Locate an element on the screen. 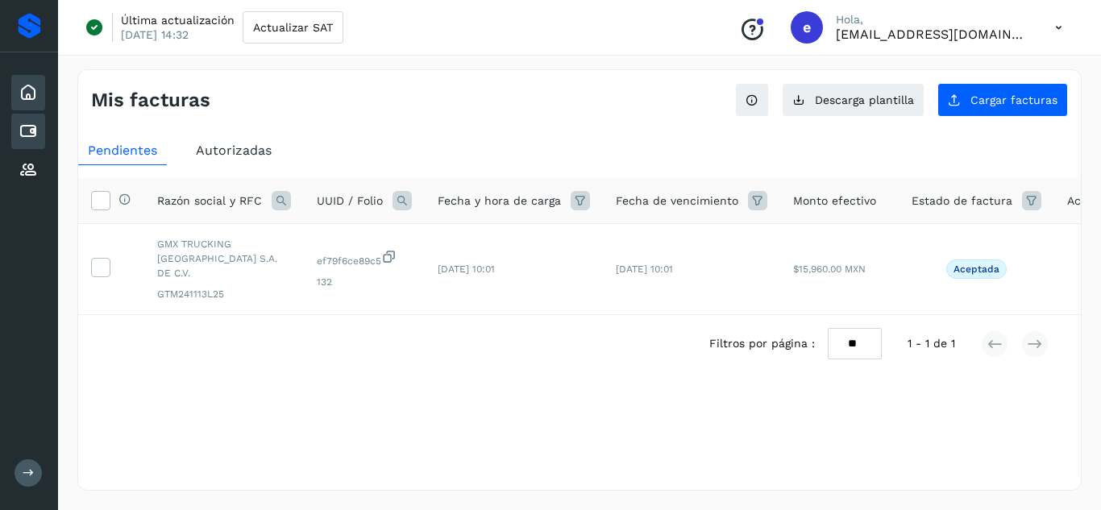 Image resolution: width=1101 pixels, height=510 pixels. span: Descarga plantilla is located at coordinates (864, 100).